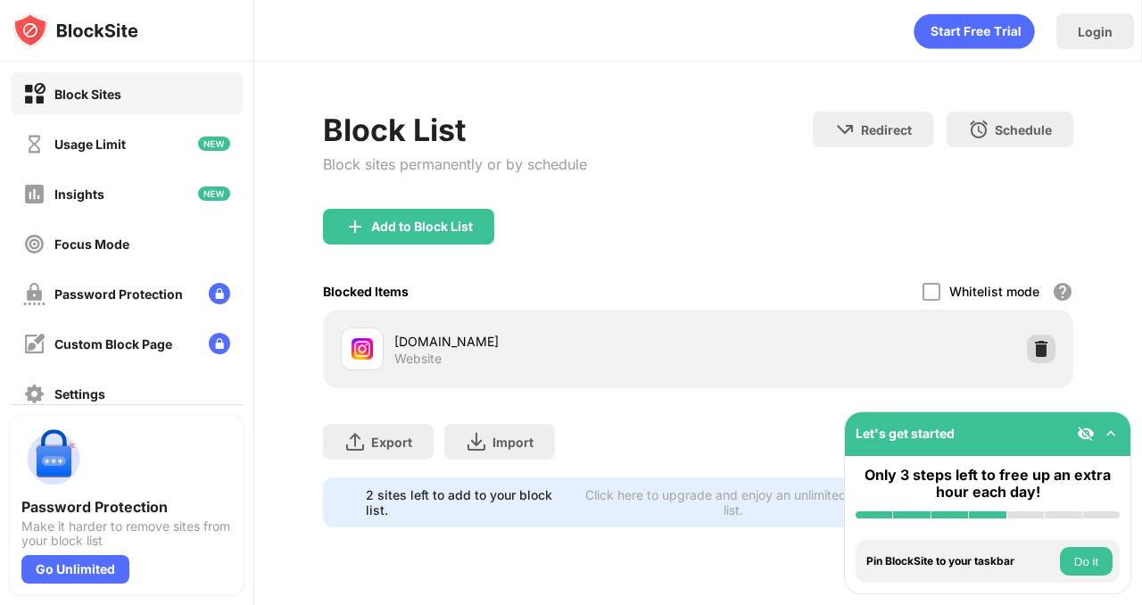 The width and height of the screenshot is (1142, 605). I want to click on img: focus-off.svg, so click(34, 244).